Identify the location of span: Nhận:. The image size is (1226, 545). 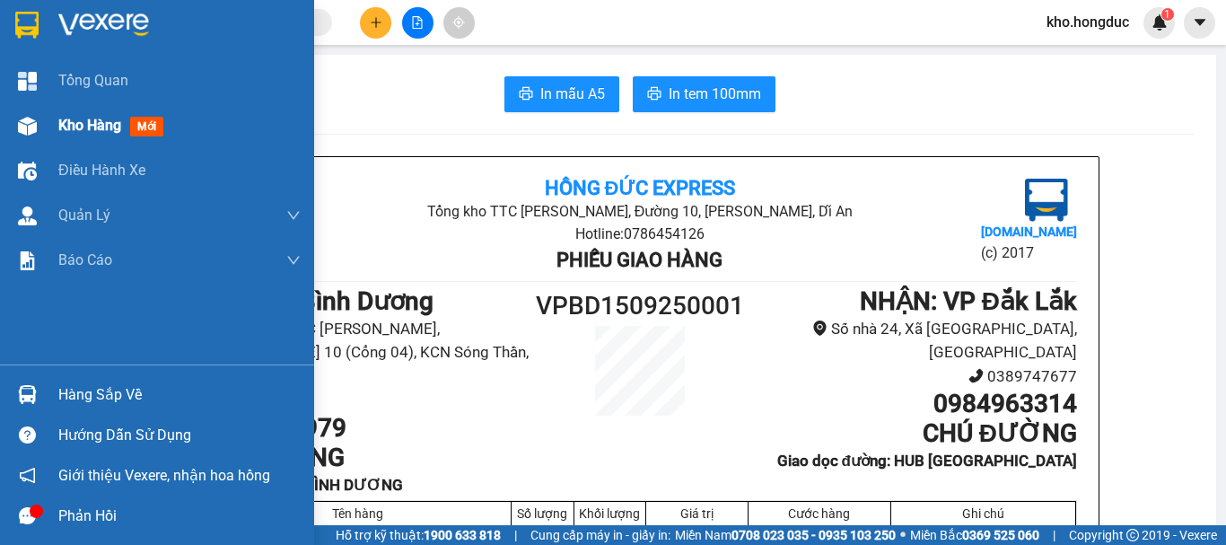
(175, 26).